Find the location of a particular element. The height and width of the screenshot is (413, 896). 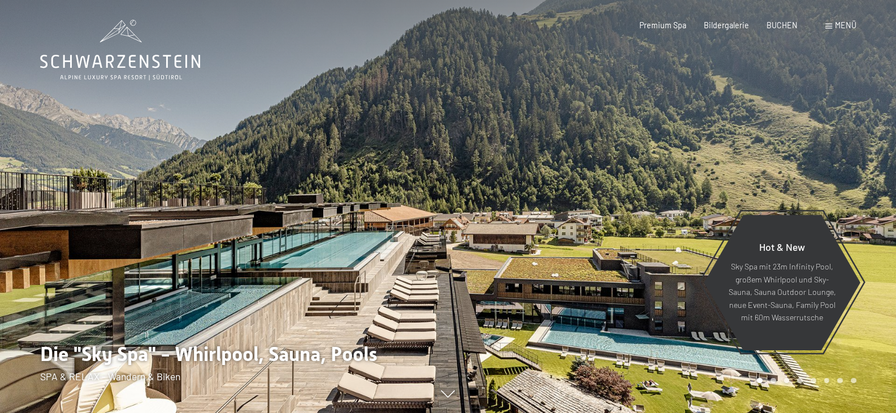

span: Hot & New is located at coordinates (782, 247).